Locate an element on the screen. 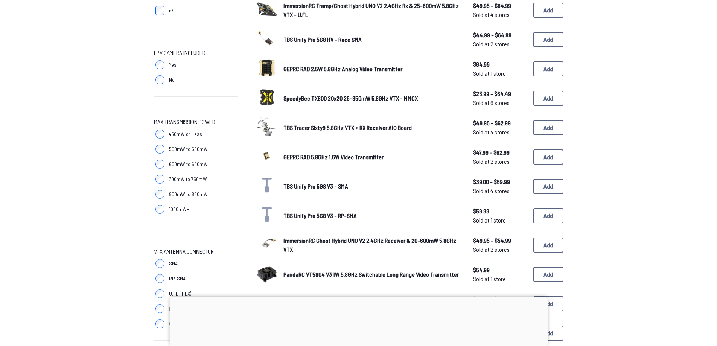 The image size is (717, 346). span: $64.99 is located at coordinates (500, 64).